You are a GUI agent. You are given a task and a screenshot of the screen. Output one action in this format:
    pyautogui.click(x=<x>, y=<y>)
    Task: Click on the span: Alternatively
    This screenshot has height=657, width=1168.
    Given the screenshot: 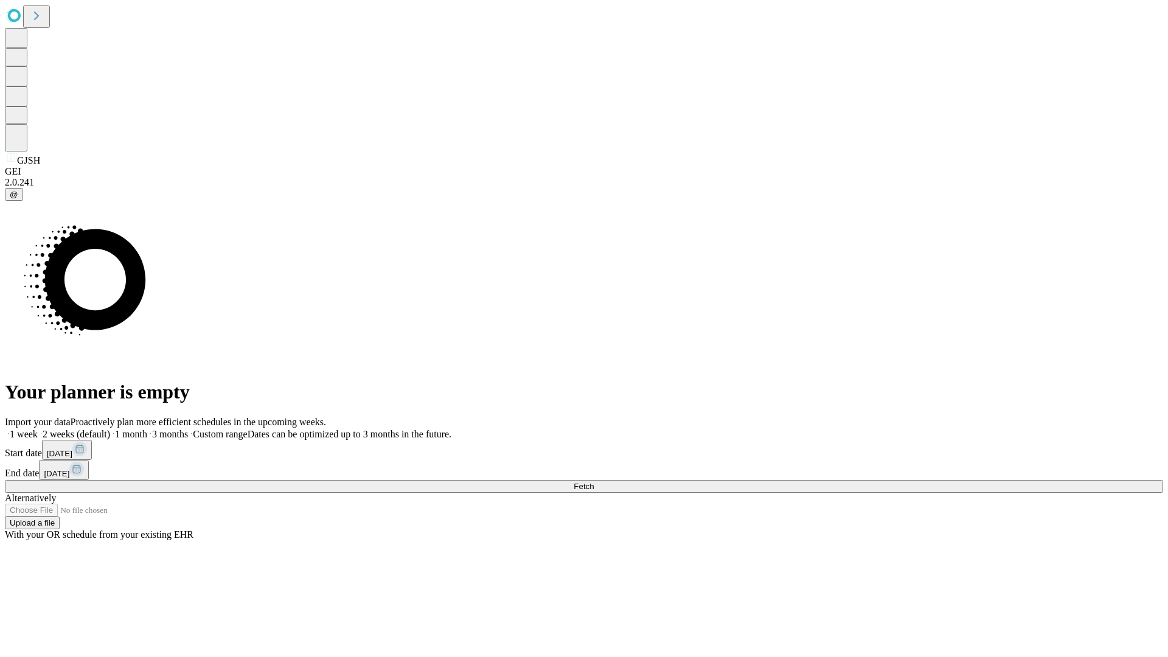 What is the action you would take?
    pyautogui.click(x=30, y=498)
    